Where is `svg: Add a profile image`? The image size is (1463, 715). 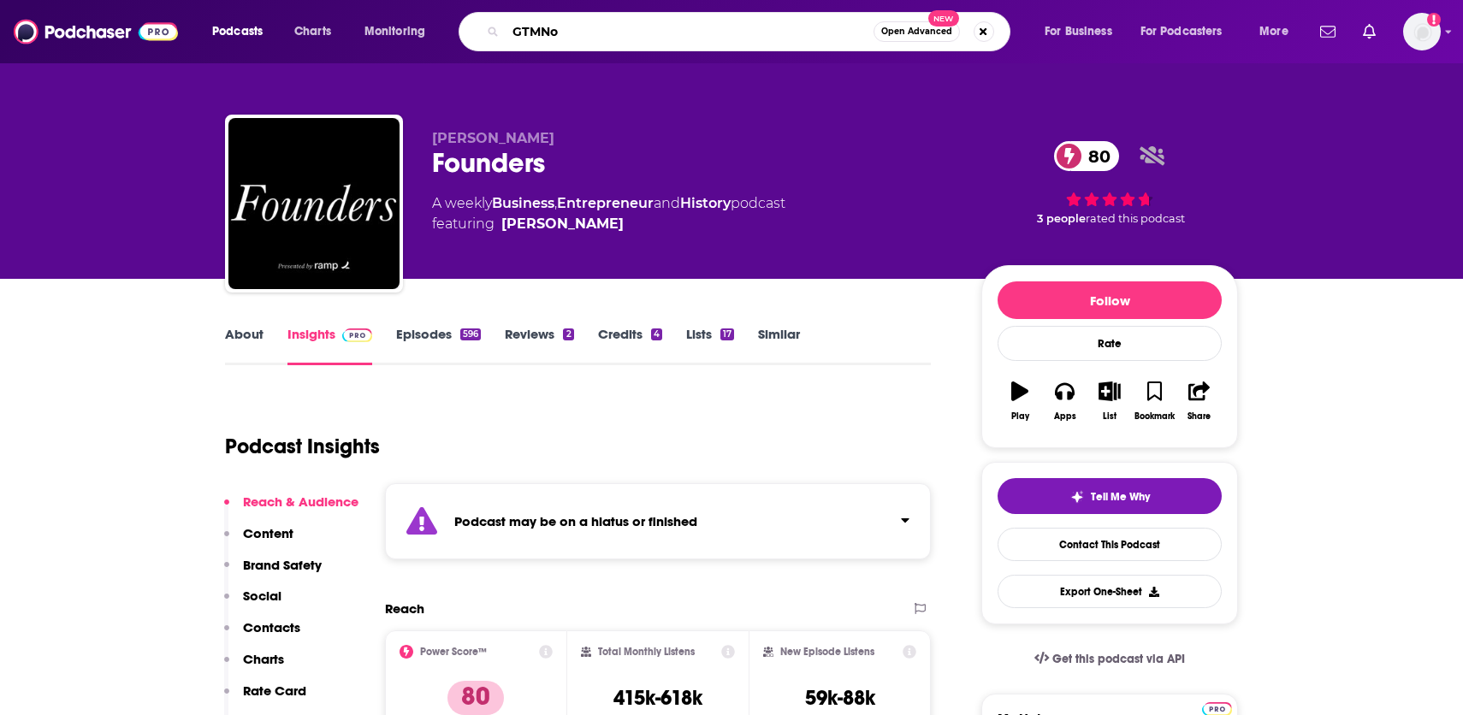
svg: Add a profile image is located at coordinates (1434, 20).